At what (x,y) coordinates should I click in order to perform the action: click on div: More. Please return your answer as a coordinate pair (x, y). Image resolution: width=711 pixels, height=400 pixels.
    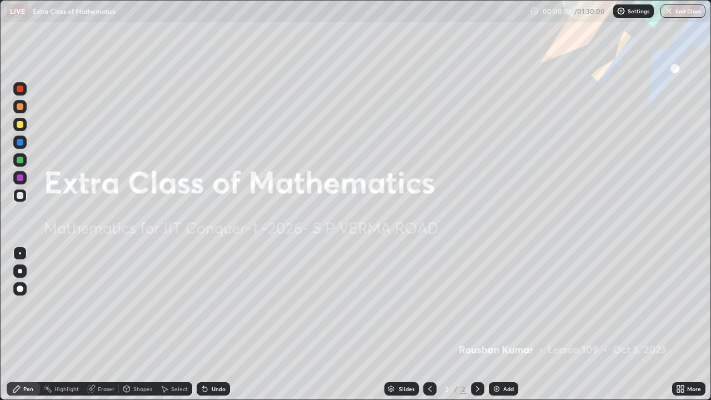
    Looking at the image, I should click on (694, 389).